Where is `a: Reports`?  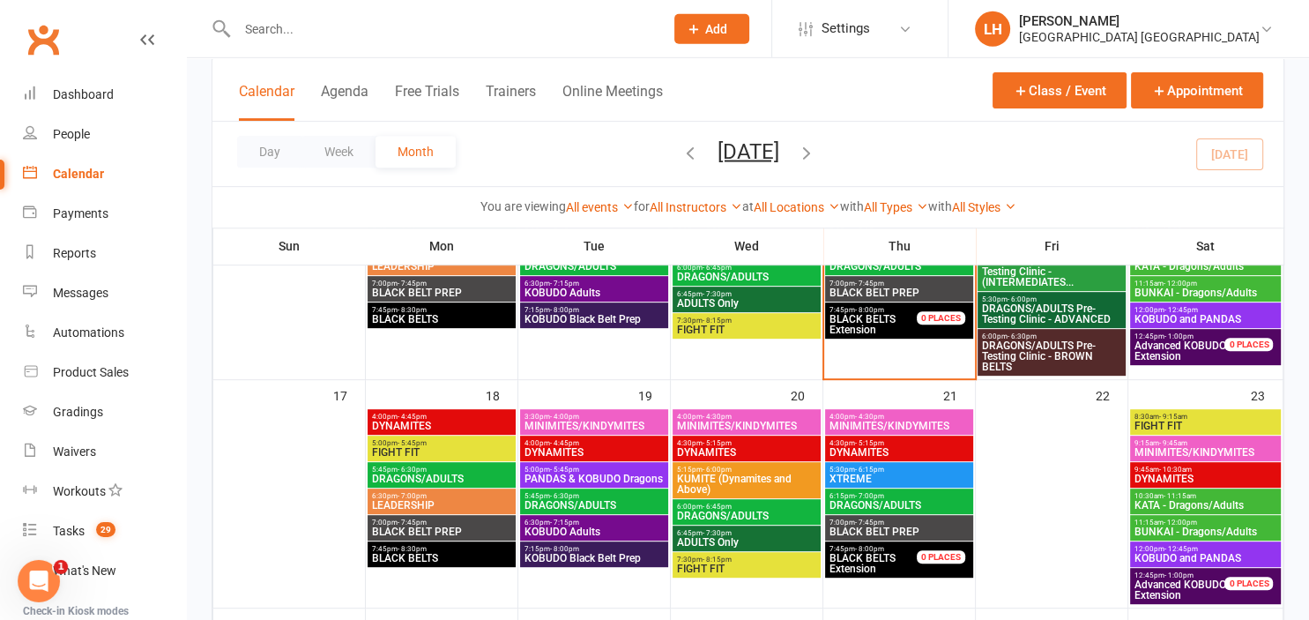 a: Reports is located at coordinates (104, 253).